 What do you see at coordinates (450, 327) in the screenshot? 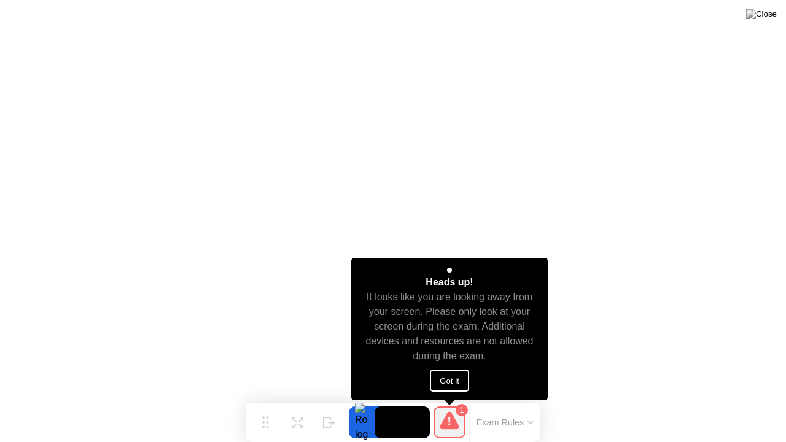
I see `div: It looks like you are looking away from your screen. Please only look at your screen during the e...` at bounding box center [450, 327].